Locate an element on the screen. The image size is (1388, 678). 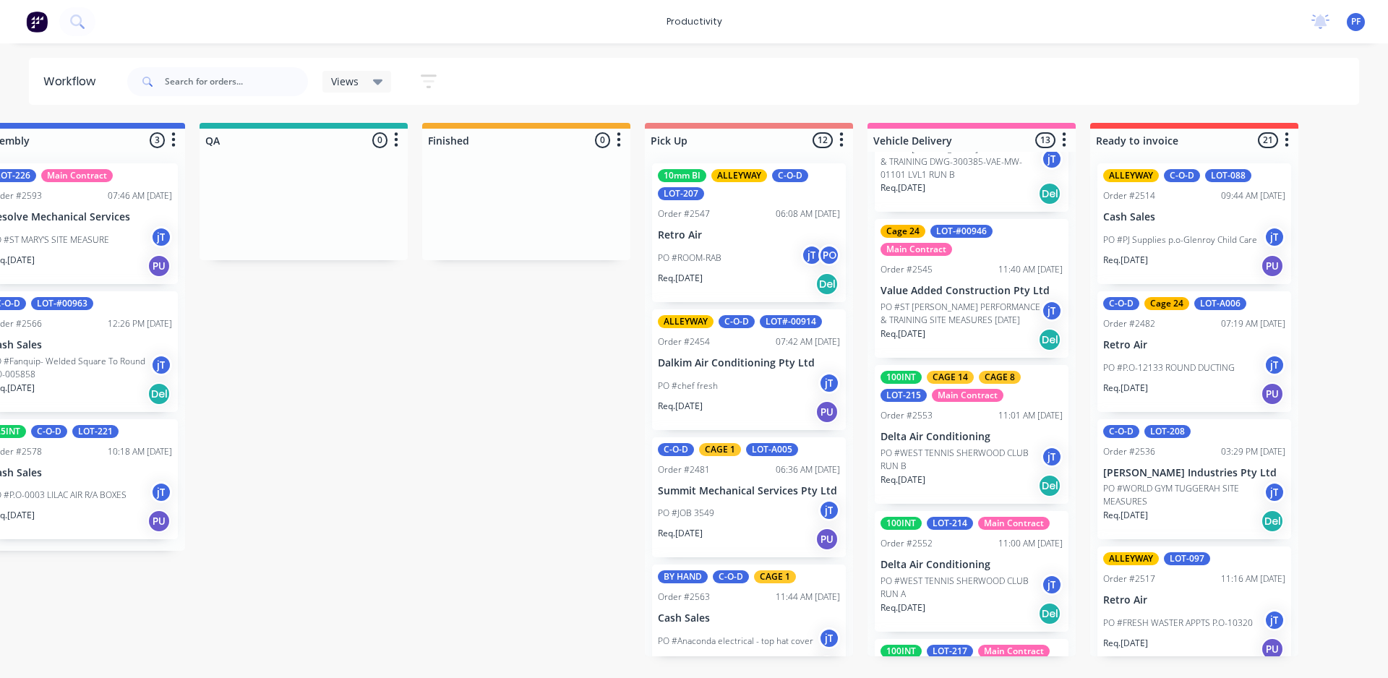
div: LOT-097 is located at coordinates (1187, 559).